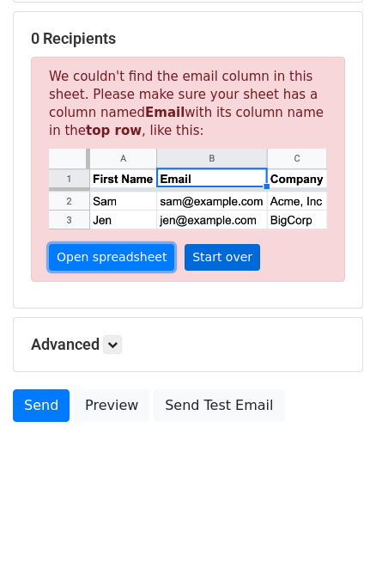 This screenshot has height=568, width=376. I want to click on a: Start over, so click(223, 257).